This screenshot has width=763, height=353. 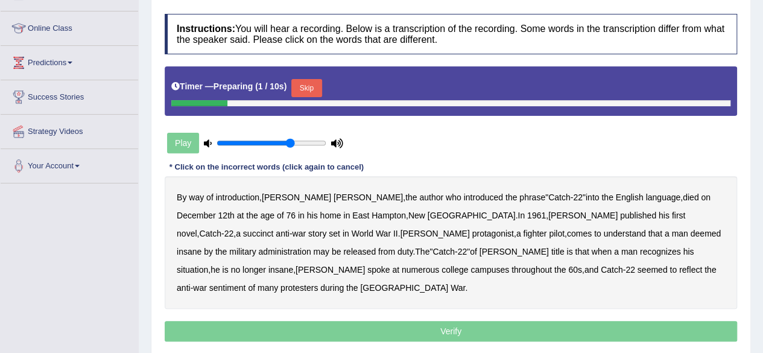 I want to click on b: no, so click(x=236, y=270).